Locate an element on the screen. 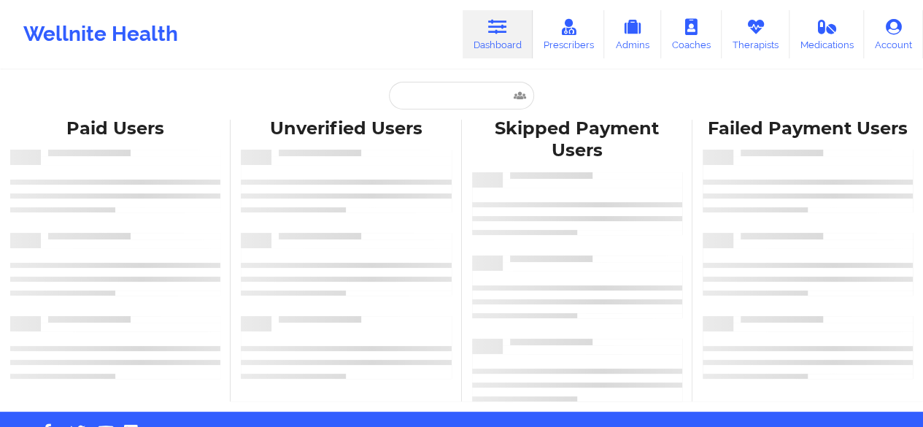  a: Prescribers is located at coordinates (568, 34).